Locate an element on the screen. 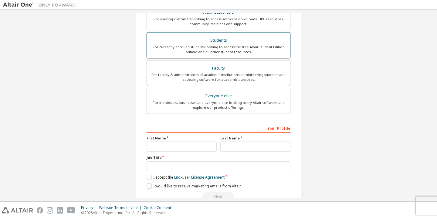 The height and width of the screenshot is (219, 437). div: Your Profile is located at coordinates (218, 128).